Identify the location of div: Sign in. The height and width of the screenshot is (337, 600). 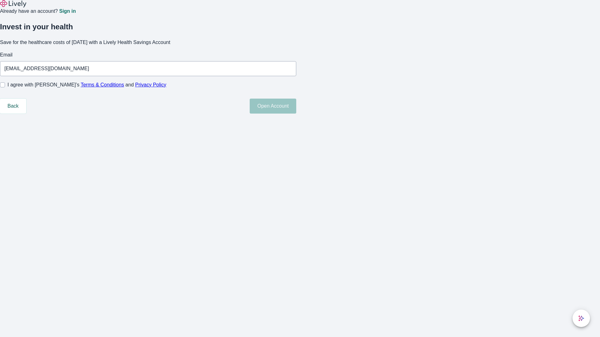
(67, 11).